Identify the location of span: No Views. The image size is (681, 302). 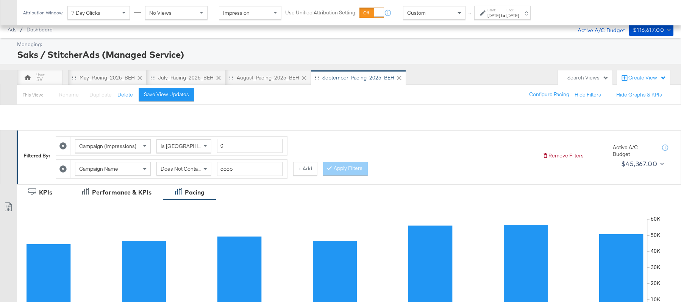
(160, 13).